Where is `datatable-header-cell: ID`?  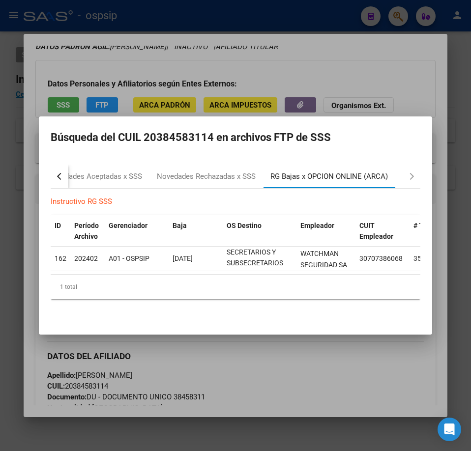
datatable-header-cell: ID is located at coordinates (60, 231).